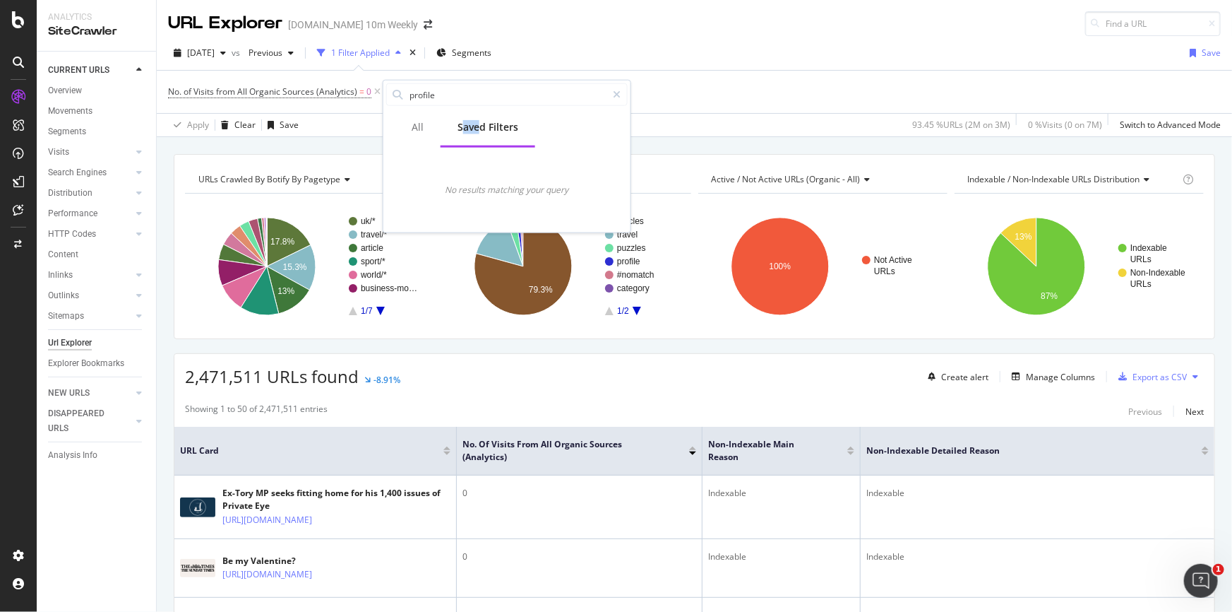  Describe the element at coordinates (373, 261) in the screenshot. I see `text: sport/*` at that location.